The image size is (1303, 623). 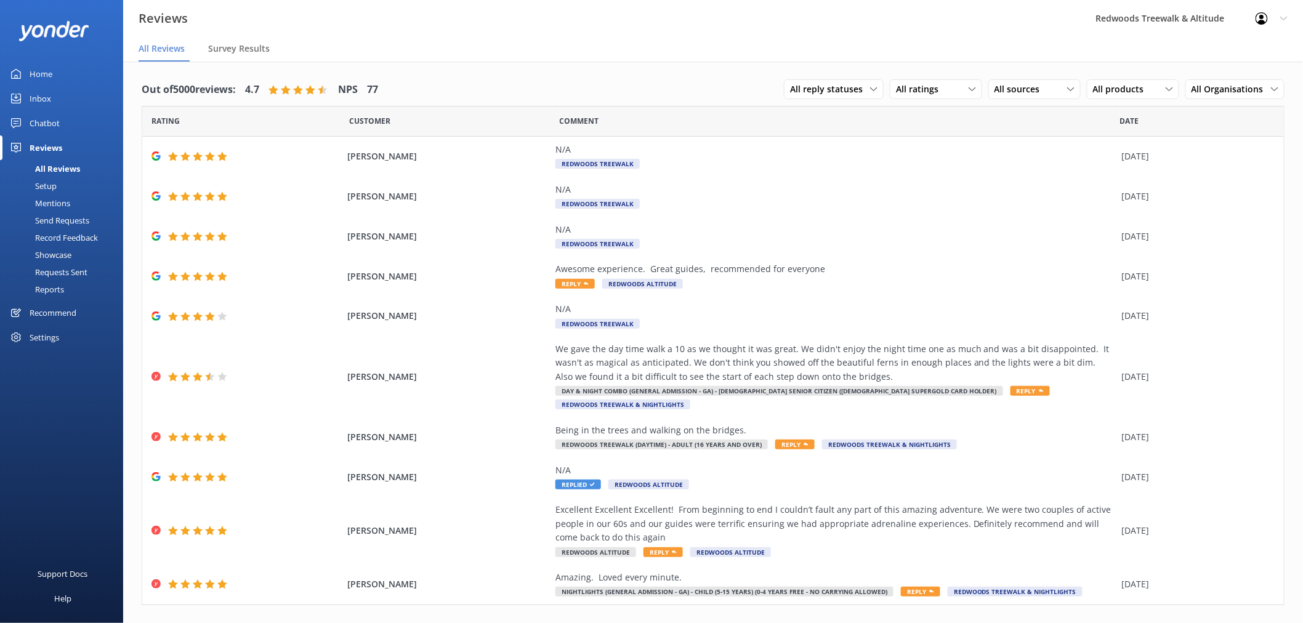 What do you see at coordinates (161, 49) in the screenshot?
I see `span: All Reviews` at bounding box center [161, 49].